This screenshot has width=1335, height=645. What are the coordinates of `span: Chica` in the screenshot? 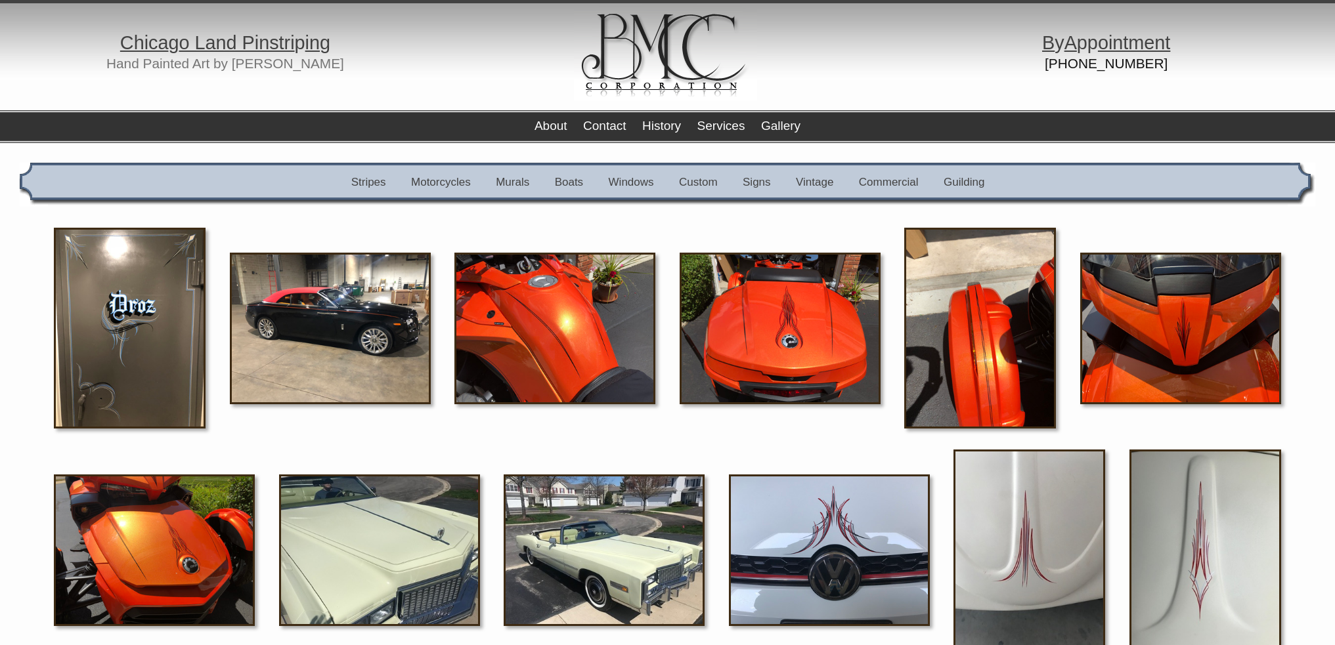 It's located at (144, 43).